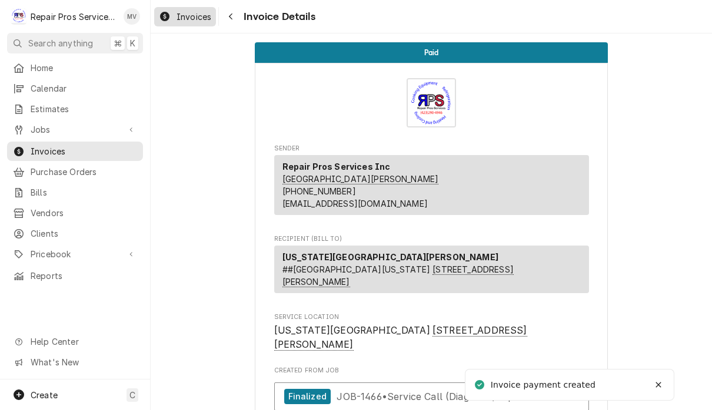 The height and width of the screenshot is (410, 712). Describe the element at coordinates (84, 172) in the screenshot. I see `span: Purchase Orders` at that location.